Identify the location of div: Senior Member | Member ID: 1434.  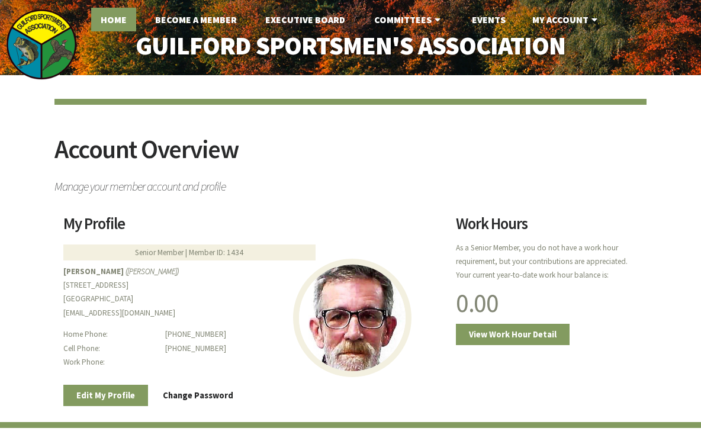
(189, 252).